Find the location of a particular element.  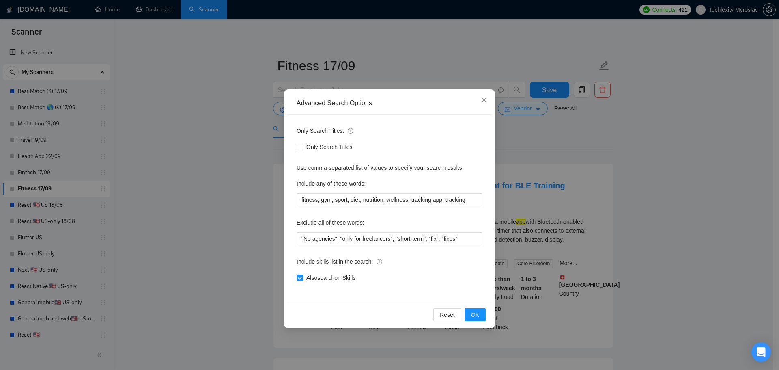

span: close is located at coordinates (484, 100).